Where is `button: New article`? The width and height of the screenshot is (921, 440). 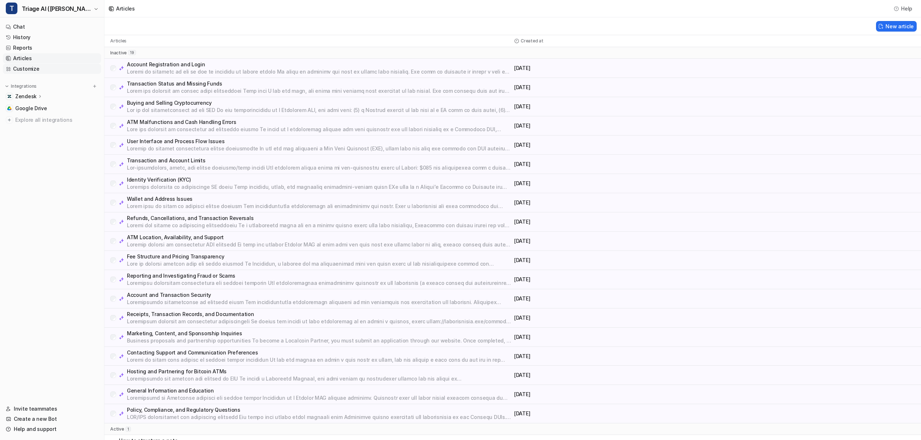
button: New article is located at coordinates (896, 26).